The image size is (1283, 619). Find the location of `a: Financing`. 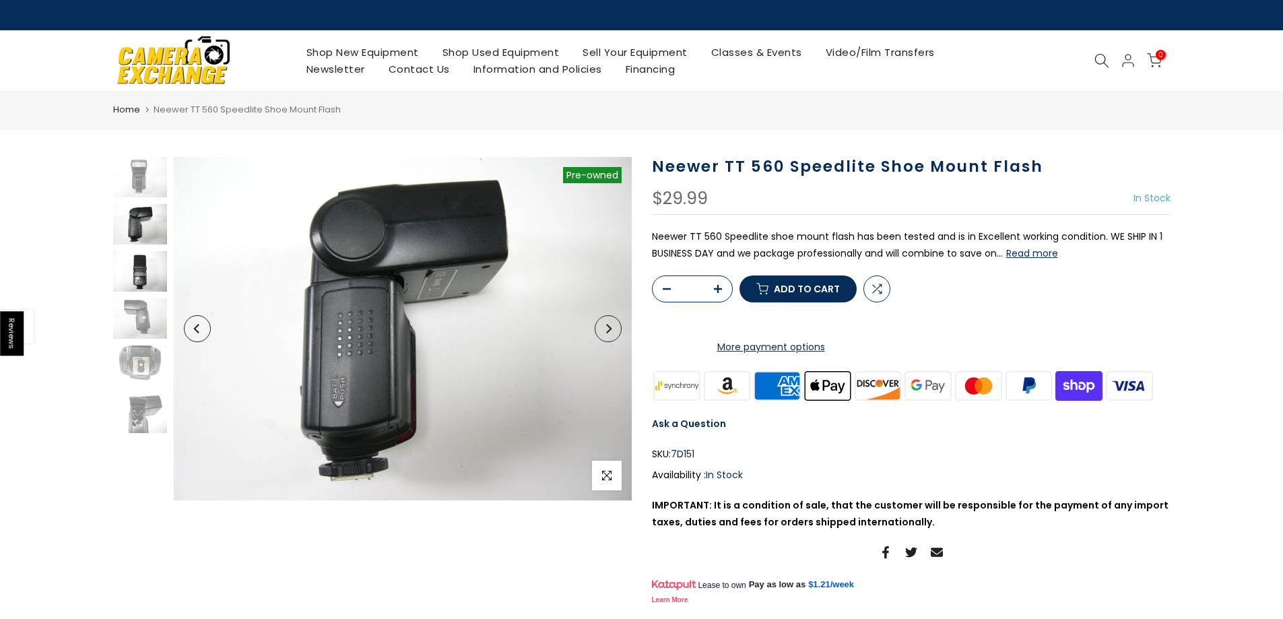

a: Financing is located at coordinates (650, 69).